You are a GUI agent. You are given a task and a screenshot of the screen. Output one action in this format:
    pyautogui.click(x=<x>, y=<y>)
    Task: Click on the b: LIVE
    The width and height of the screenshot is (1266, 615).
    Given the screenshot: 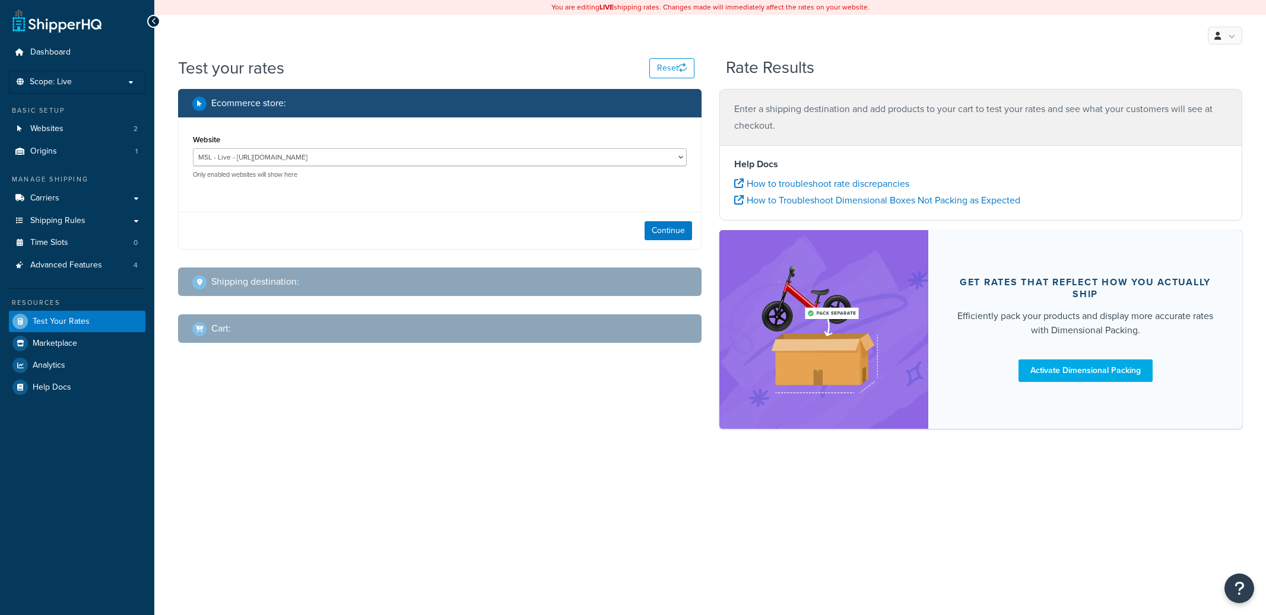 What is the action you would take?
    pyautogui.click(x=606, y=7)
    